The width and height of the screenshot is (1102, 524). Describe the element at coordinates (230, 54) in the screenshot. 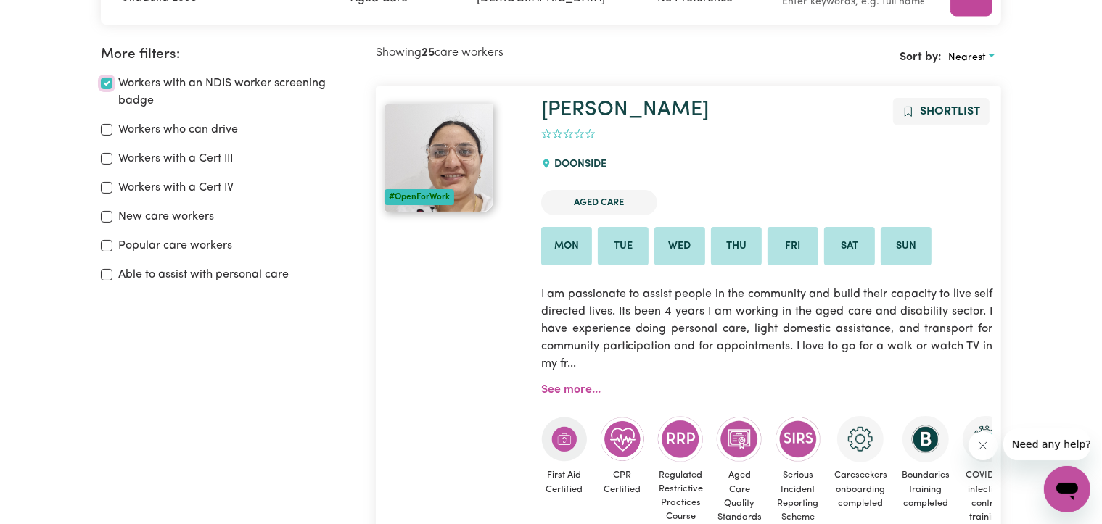

I see `h2: More filters:` at that location.